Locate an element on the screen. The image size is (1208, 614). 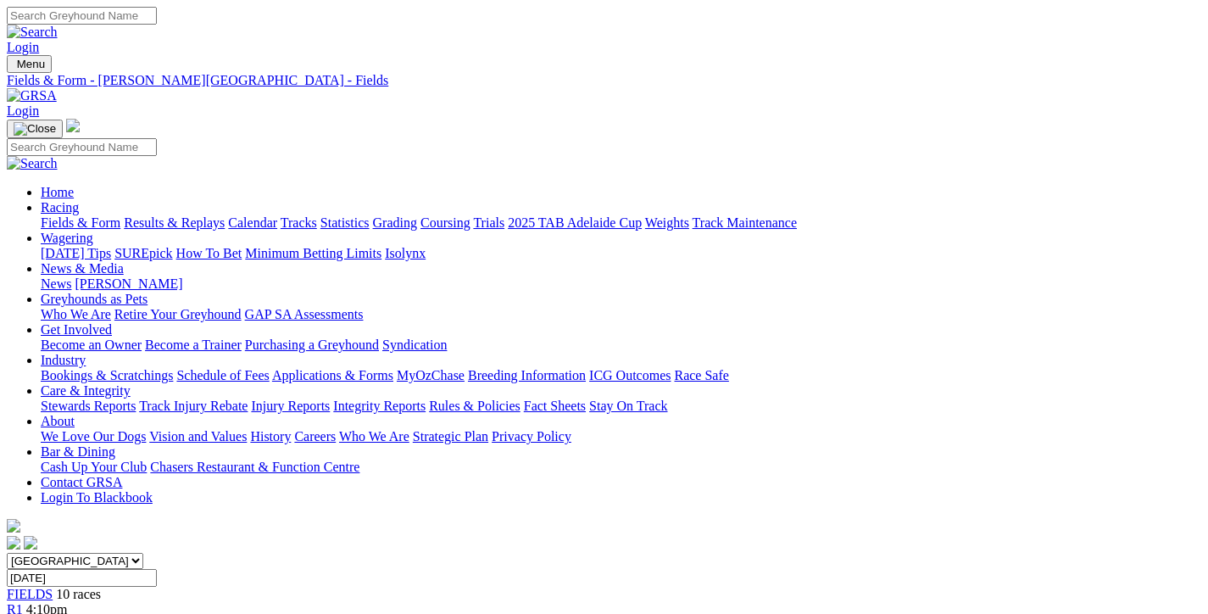
a: Schedule of Fees is located at coordinates (222, 375).